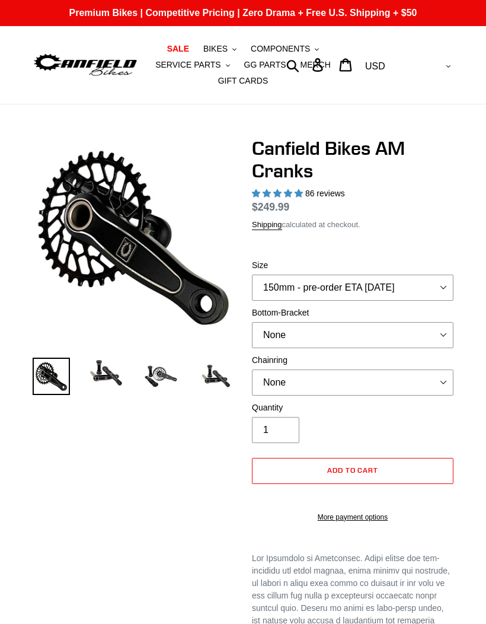 This screenshot has width=486, height=624. Describe the element at coordinates (178, 49) in the screenshot. I see `span: SALE` at that location.